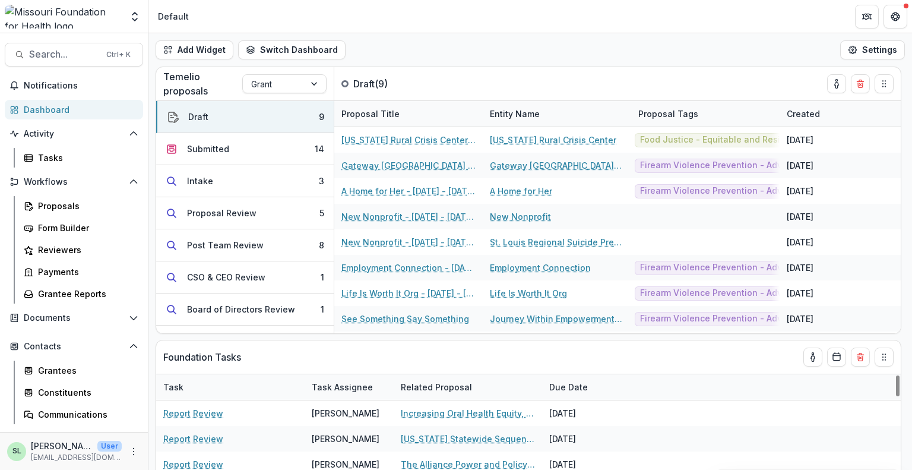 Image resolution: width=912 pixels, height=470 pixels. Describe the element at coordinates (74, 318) in the screenshot. I see `button: Open Documents` at that location.